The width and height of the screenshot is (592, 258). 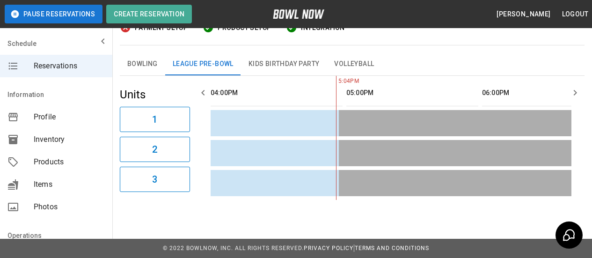 I want to click on button: League Pre-Bowl, so click(x=203, y=64).